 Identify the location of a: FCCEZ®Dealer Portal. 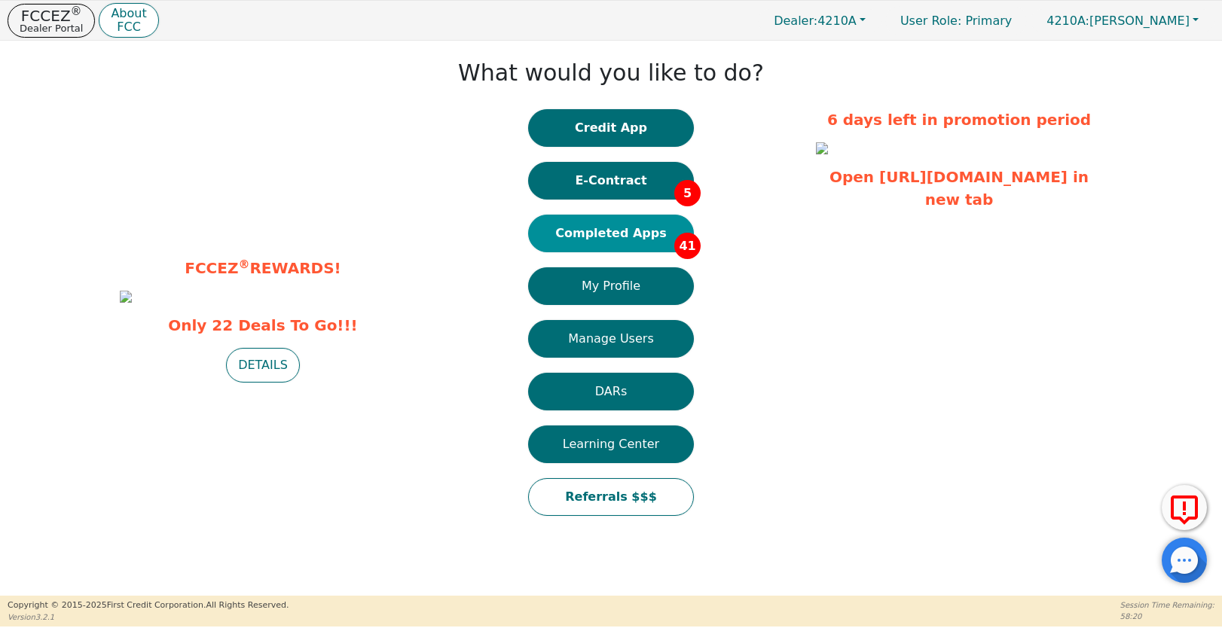
(51, 20).